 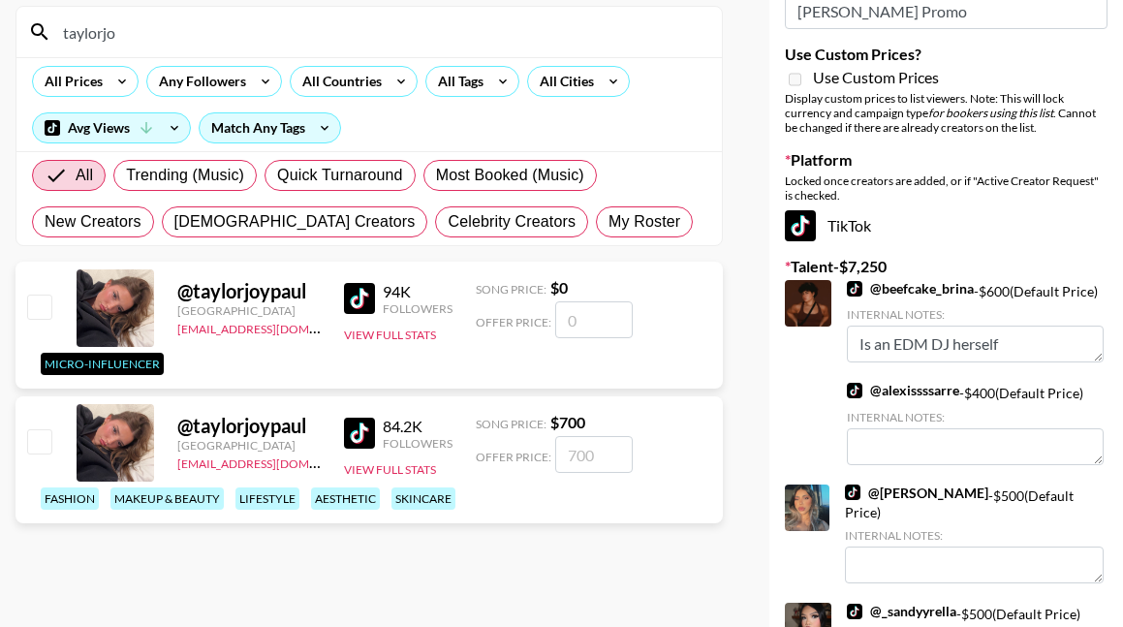 What do you see at coordinates (70, 498) in the screenshot?
I see `div: fashion` at bounding box center [70, 498].